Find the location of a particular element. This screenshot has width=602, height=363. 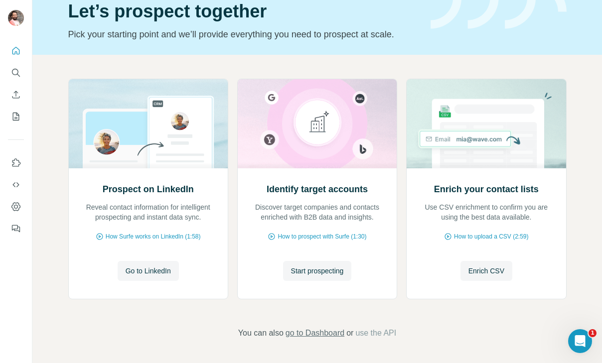

p: Use CSV enrichment to confirm you are using the best data available. is located at coordinates (486, 212).